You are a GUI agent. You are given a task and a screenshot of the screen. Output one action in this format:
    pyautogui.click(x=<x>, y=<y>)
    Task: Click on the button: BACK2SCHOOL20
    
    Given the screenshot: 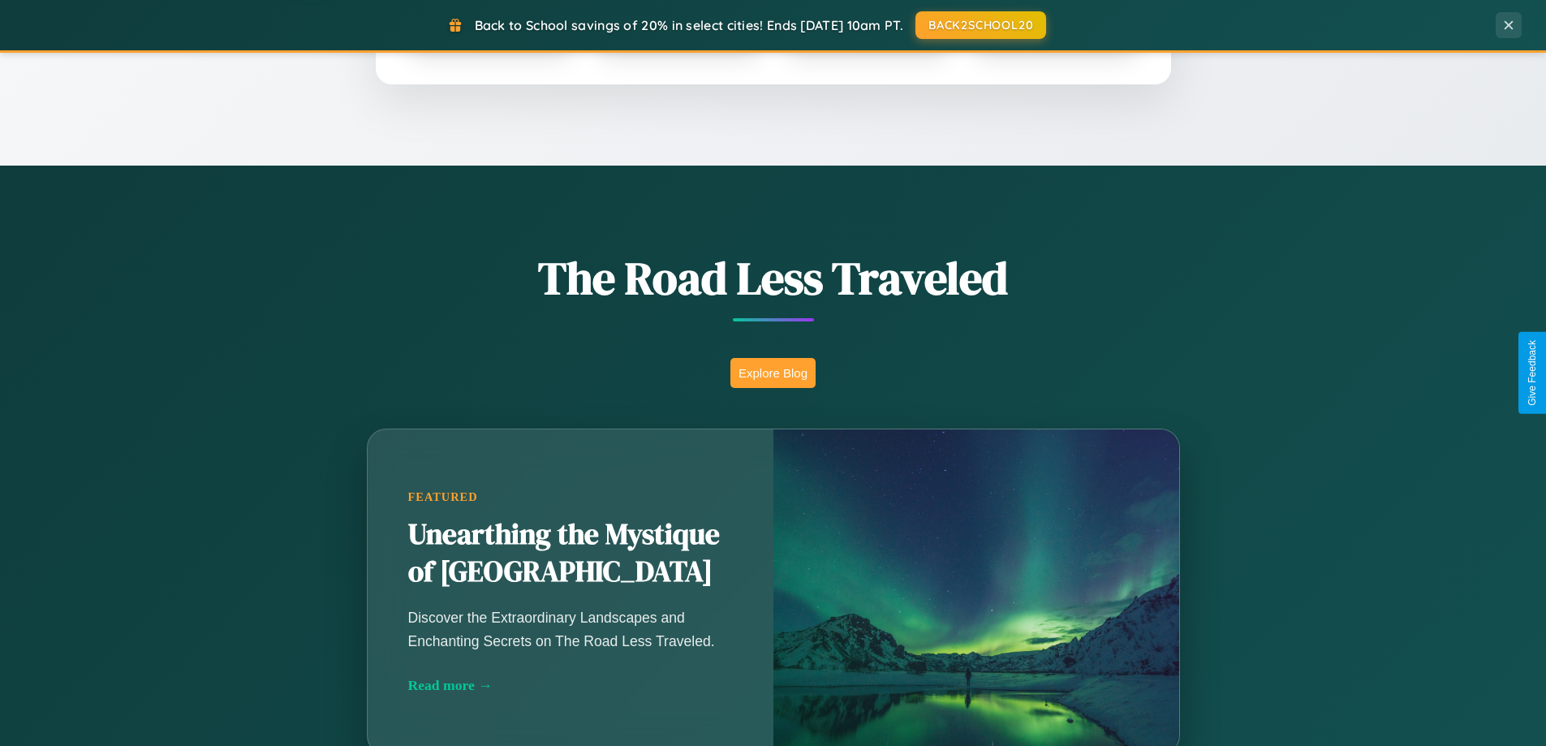 What is the action you would take?
    pyautogui.click(x=981, y=25)
    